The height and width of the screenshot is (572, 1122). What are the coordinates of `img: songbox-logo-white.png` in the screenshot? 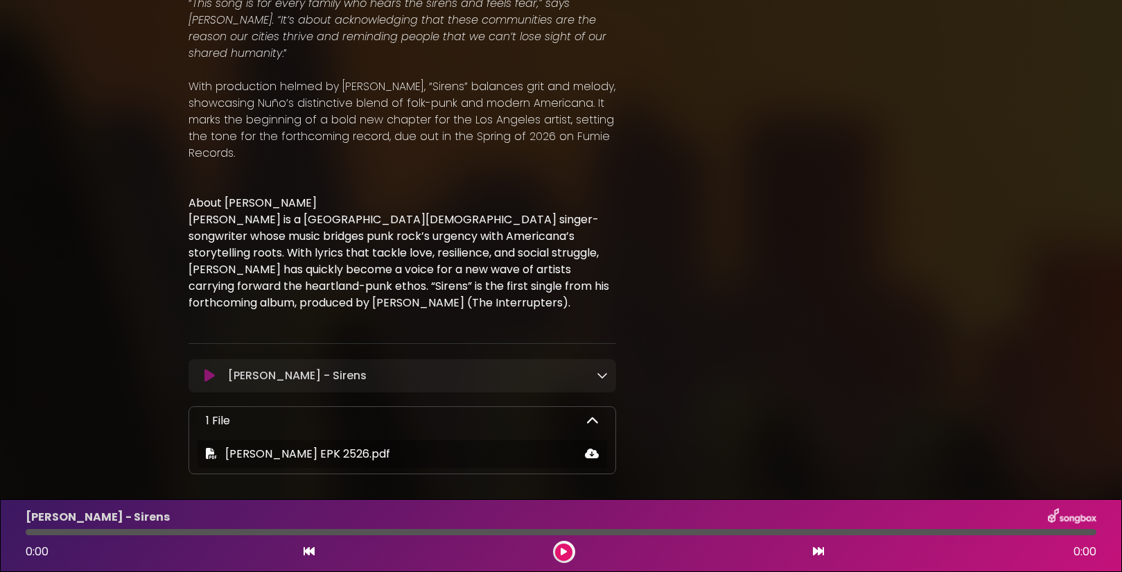 It's located at (1072, 517).